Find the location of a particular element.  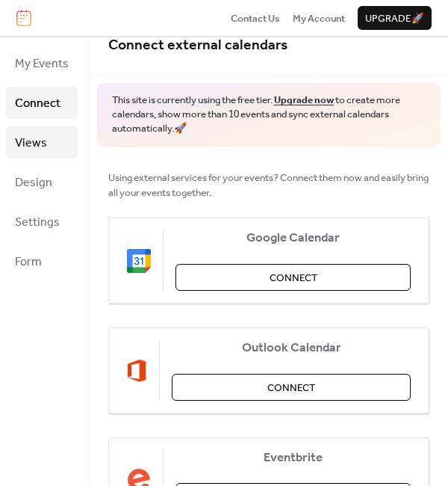

span: Settings is located at coordinates (37, 222).